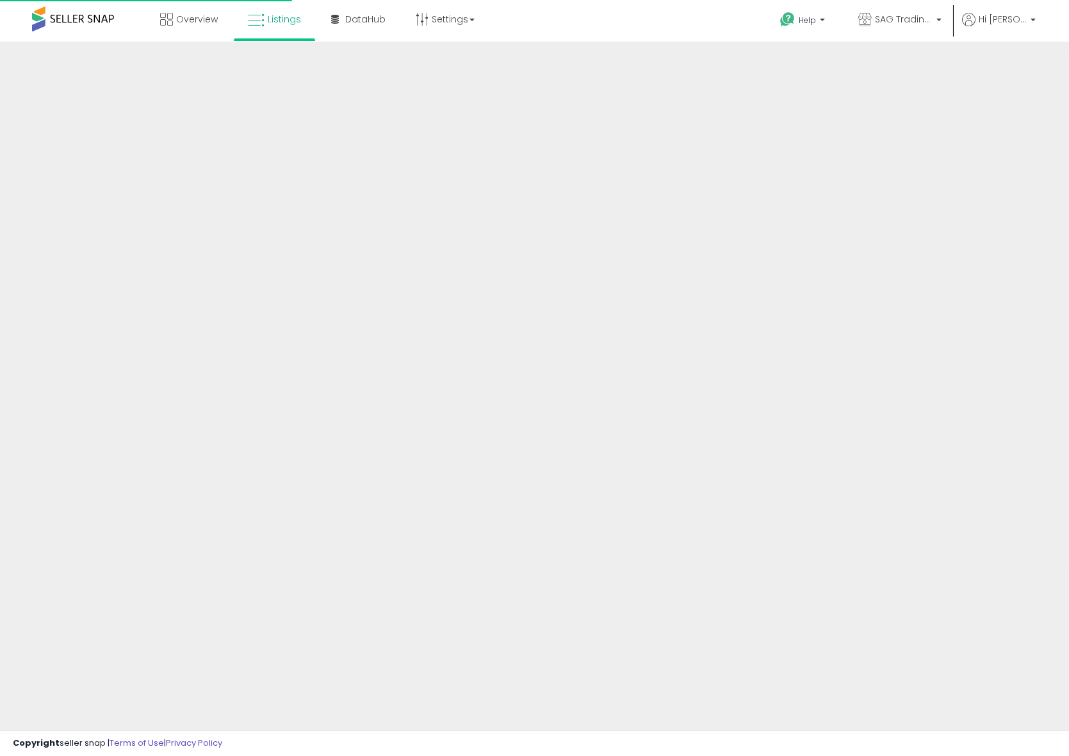  Describe the element at coordinates (787, 19) in the screenshot. I see `i: Get Help` at that location.